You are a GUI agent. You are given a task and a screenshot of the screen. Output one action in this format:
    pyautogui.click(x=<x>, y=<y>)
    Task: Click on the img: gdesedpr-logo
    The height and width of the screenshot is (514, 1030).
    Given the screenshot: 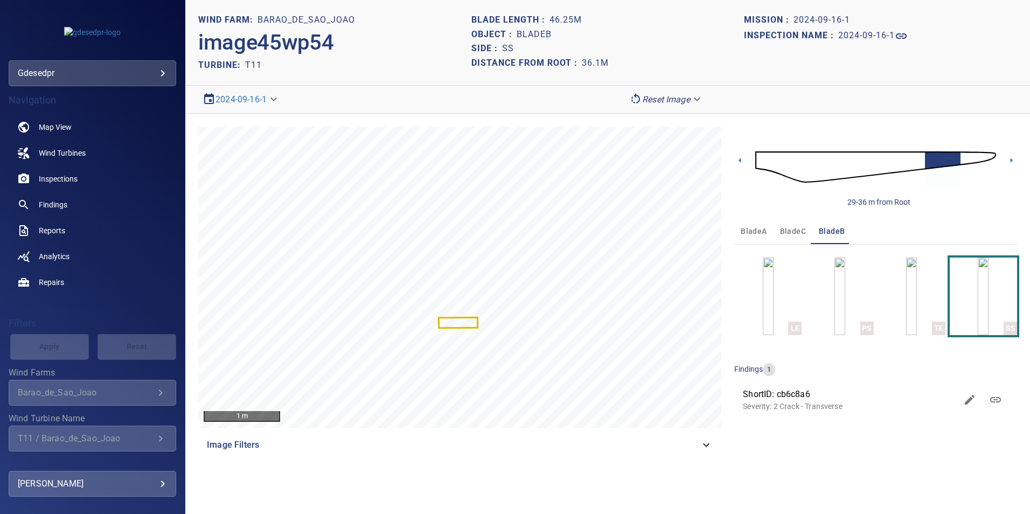 What is the action you would take?
    pyautogui.click(x=92, y=32)
    